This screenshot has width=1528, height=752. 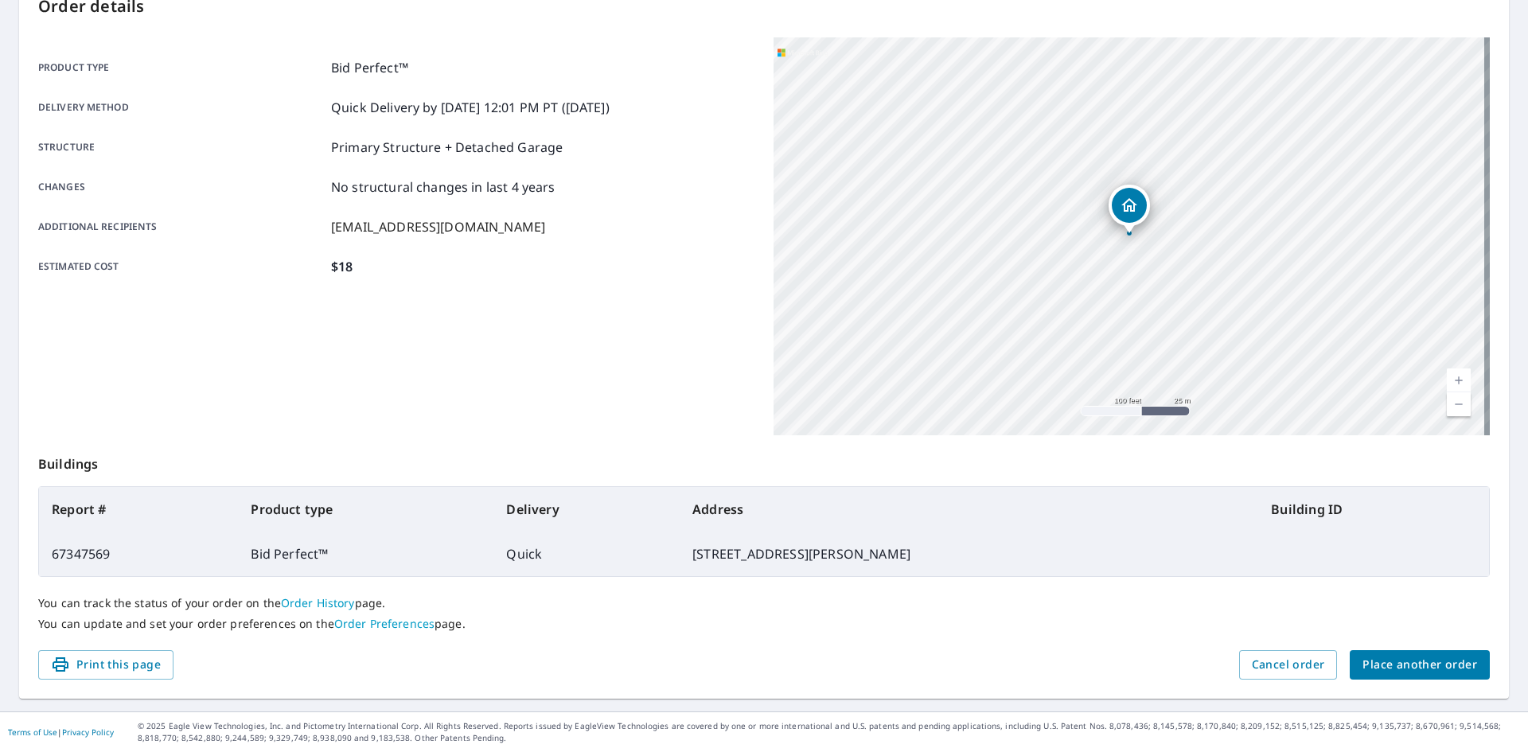 What do you see at coordinates (1420, 665) in the screenshot?
I see `span: Place another order` at bounding box center [1420, 665].